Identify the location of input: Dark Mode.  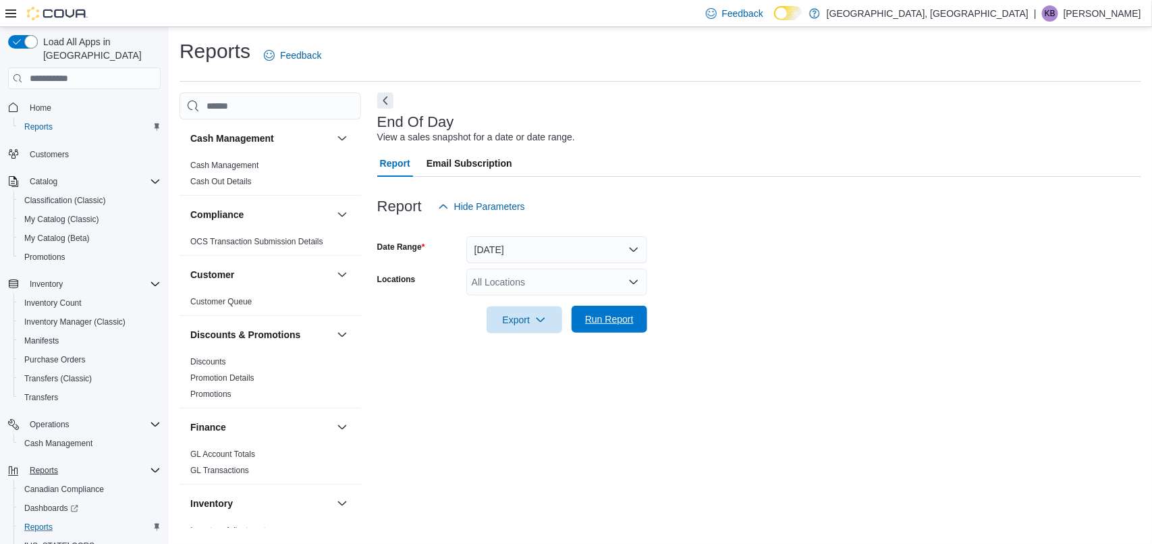
(788, 13).